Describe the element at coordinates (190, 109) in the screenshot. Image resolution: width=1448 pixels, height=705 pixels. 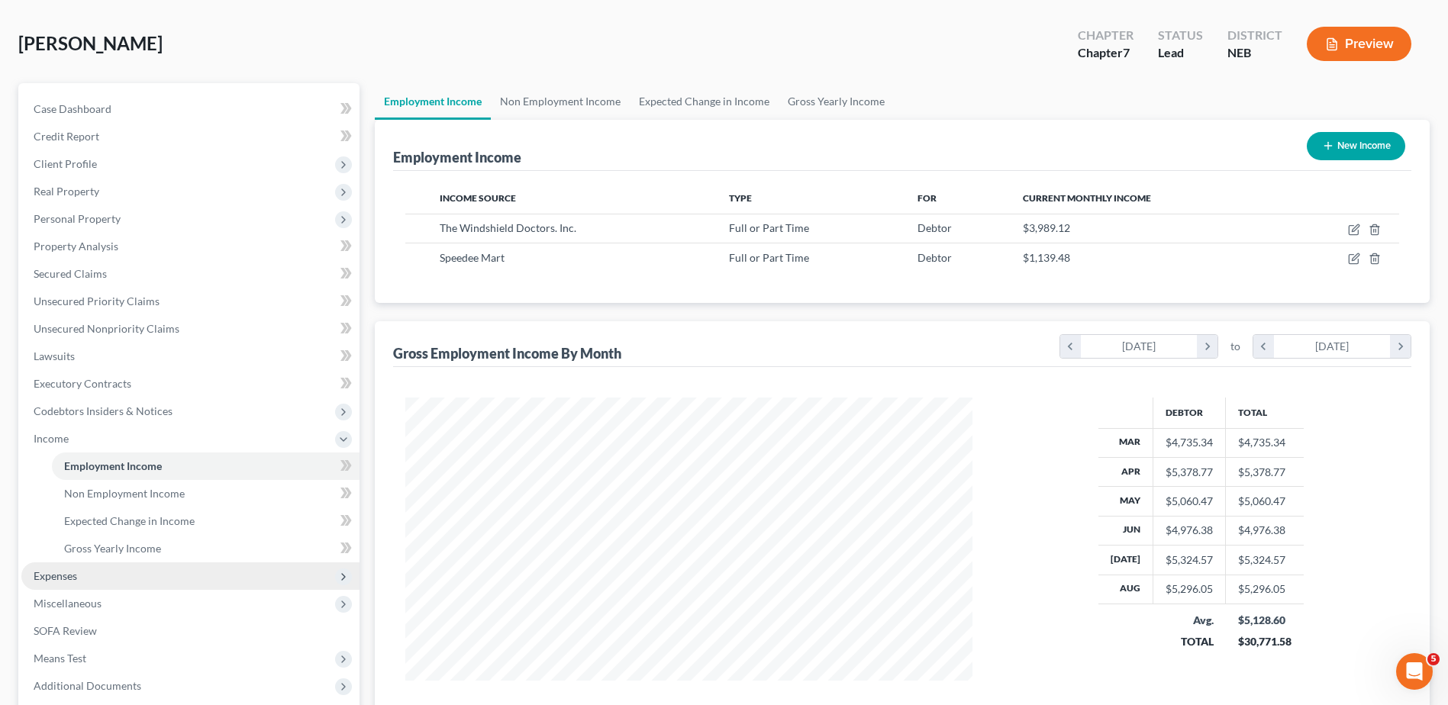
I see `a: Case Dashboard` at that location.